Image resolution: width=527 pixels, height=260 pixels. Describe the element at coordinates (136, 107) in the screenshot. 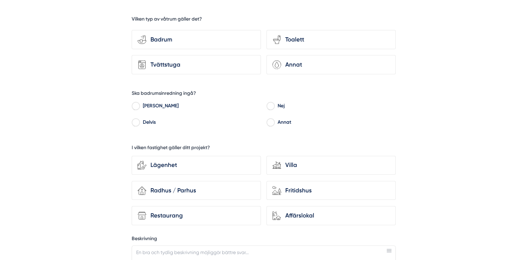

I see `input: Ja` at that location.